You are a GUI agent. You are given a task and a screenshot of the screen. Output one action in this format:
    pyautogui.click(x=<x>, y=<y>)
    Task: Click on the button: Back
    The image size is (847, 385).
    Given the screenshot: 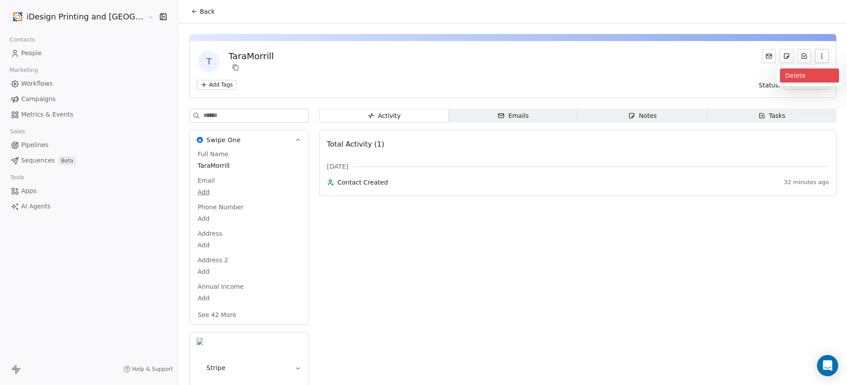 What is the action you would take?
    pyautogui.click(x=203, y=11)
    